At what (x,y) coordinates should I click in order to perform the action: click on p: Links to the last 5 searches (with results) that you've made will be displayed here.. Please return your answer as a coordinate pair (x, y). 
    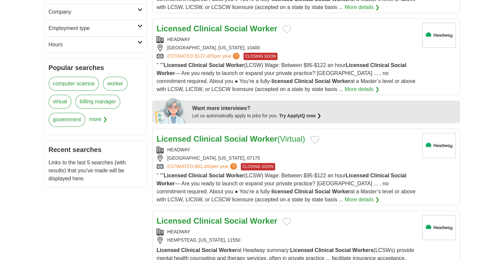
    Looking at the image, I should click on (96, 171).